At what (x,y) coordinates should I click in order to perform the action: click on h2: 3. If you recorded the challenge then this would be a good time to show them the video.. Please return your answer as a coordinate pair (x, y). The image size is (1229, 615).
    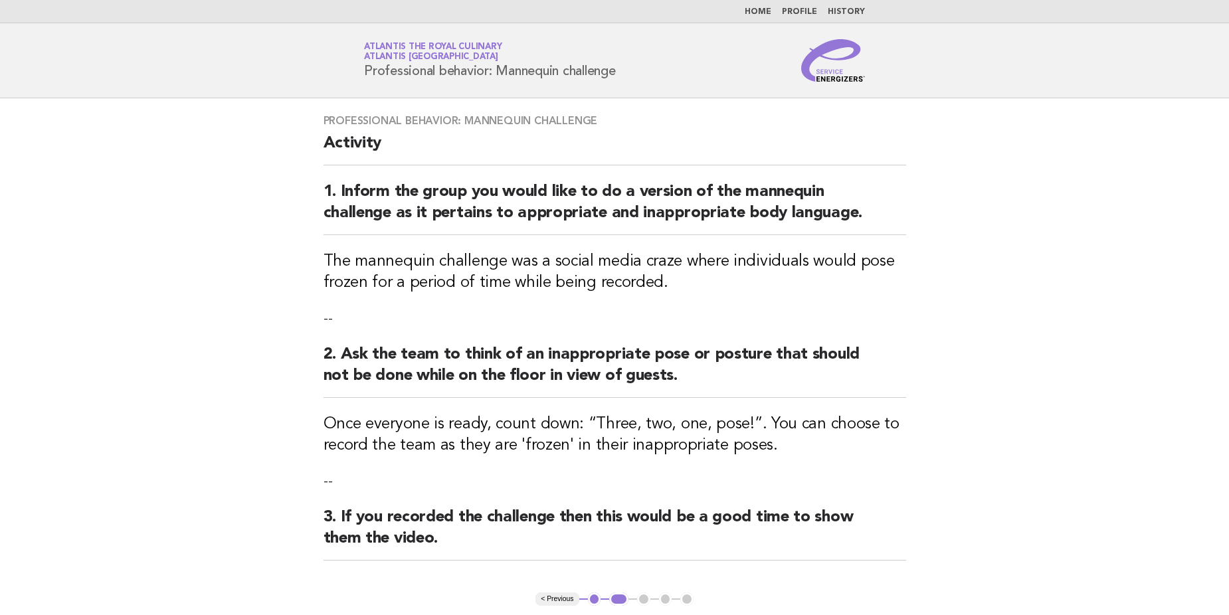
    Looking at the image, I should click on (614, 533).